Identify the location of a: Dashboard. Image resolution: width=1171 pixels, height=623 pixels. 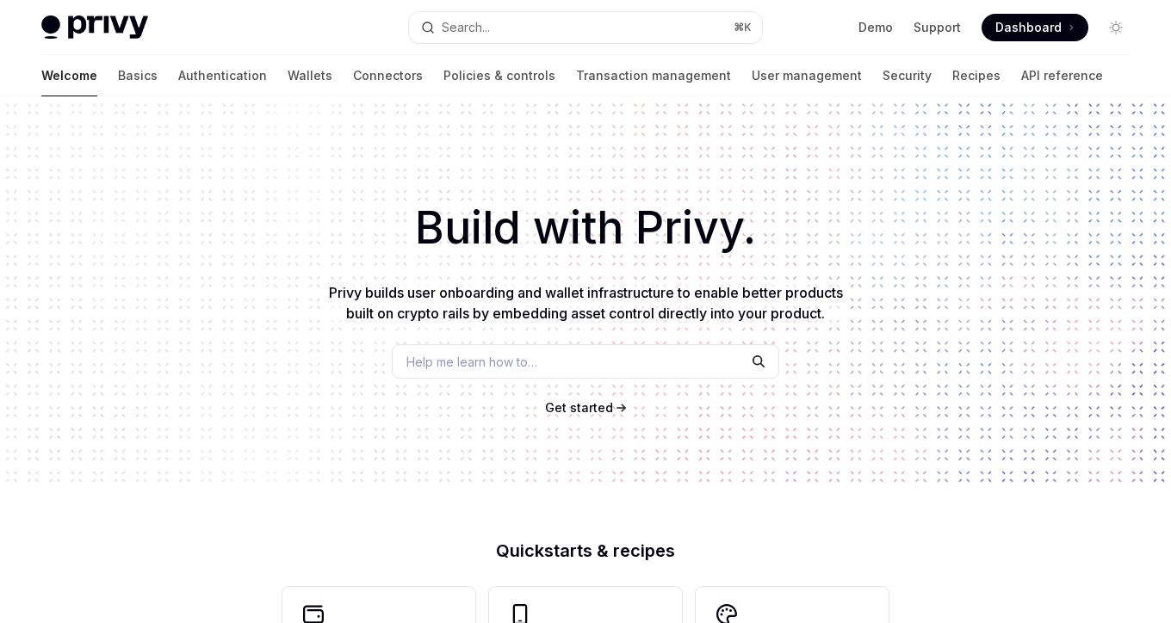
(1035, 28).